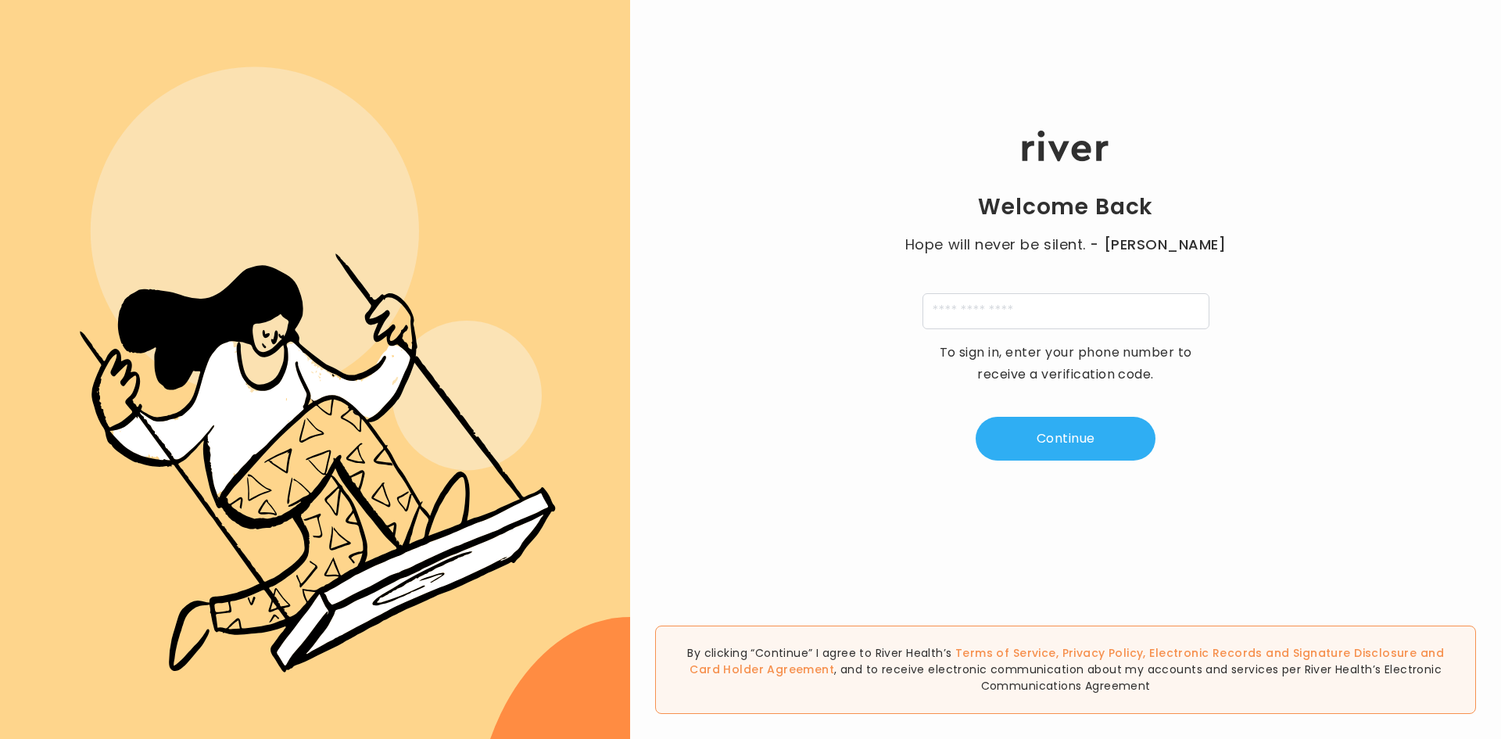  I want to click on span: , and to receive electronic communication about my accounts and services per River Health’s Elect..., so click(1137, 677).